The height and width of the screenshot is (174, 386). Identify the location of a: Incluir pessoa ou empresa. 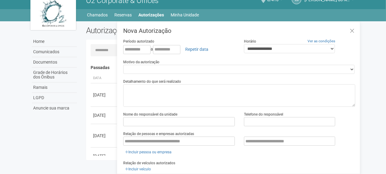
(148, 152).